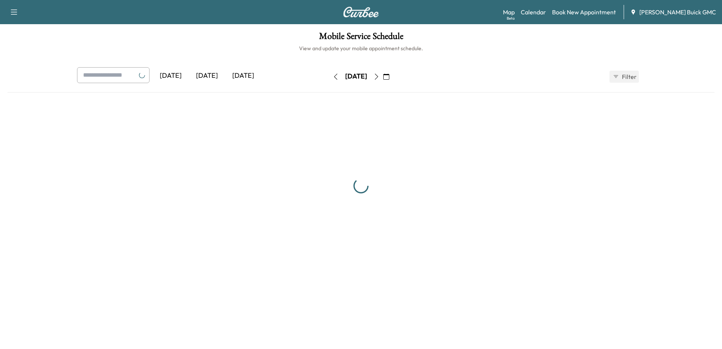  Describe the element at coordinates (533, 12) in the screenshot. I see `a: Calendar` at that location.